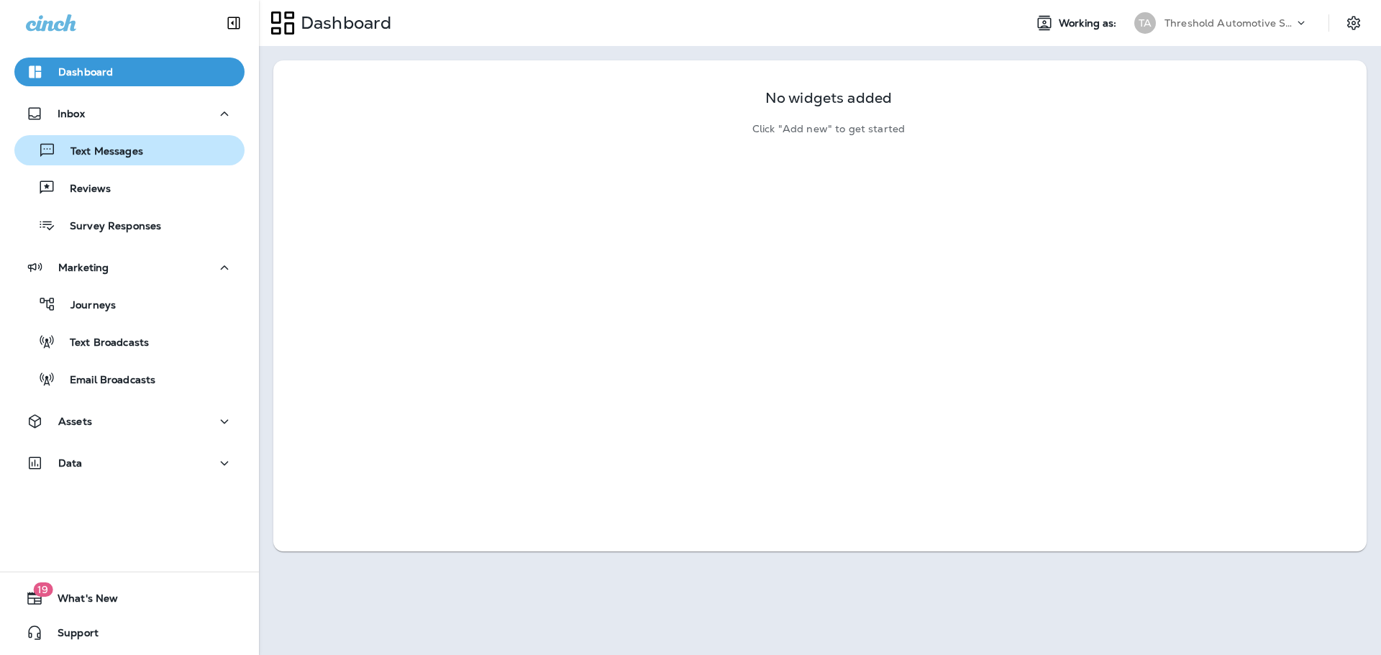 The height and width of the screenshot is (655, 1381). Describe the element at coordinates (108, 227) in the screenshot. I see `p: Survey Responses` at that location.